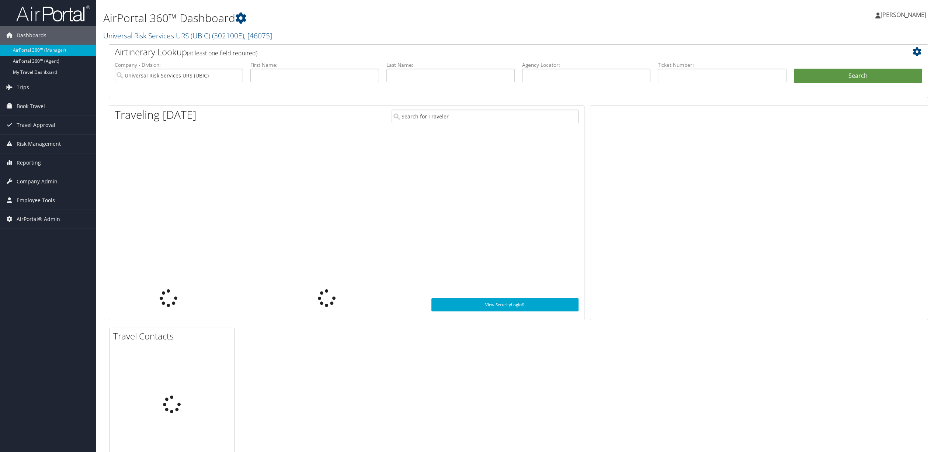 The image size is (941, 452). Describe the element at coordinates (31, 106) in the screenshot. I see `span: Book Travel` at that location.